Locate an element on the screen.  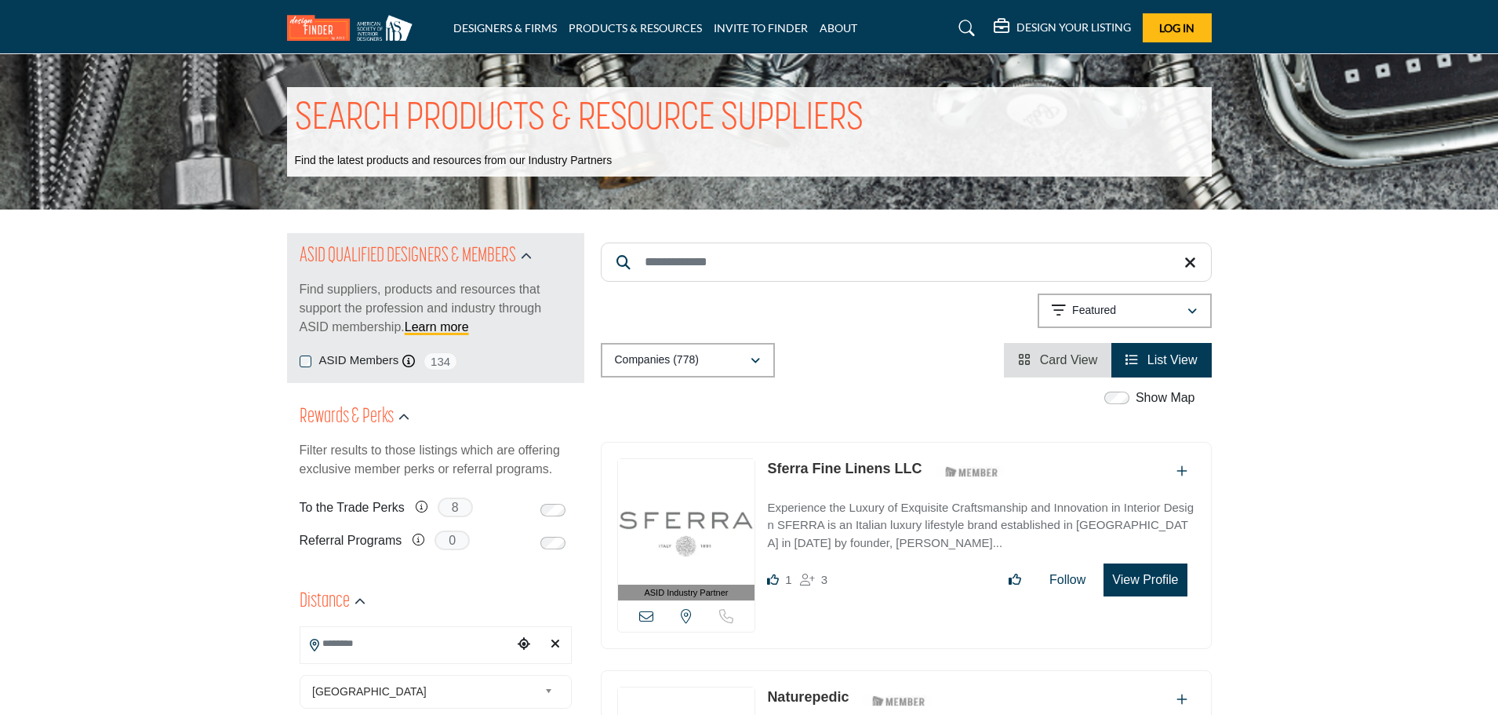
input: Switch to Referral Programs is located at coordinates (553, 543).